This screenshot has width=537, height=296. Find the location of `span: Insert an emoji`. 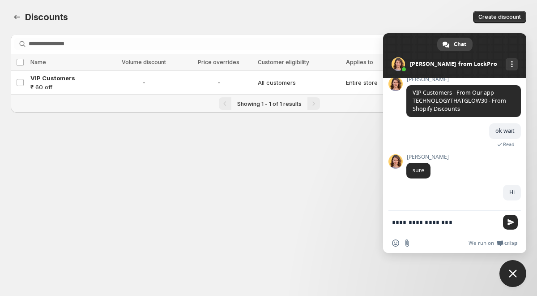

span: Insert an emoji is located at coordinates (396, 243).